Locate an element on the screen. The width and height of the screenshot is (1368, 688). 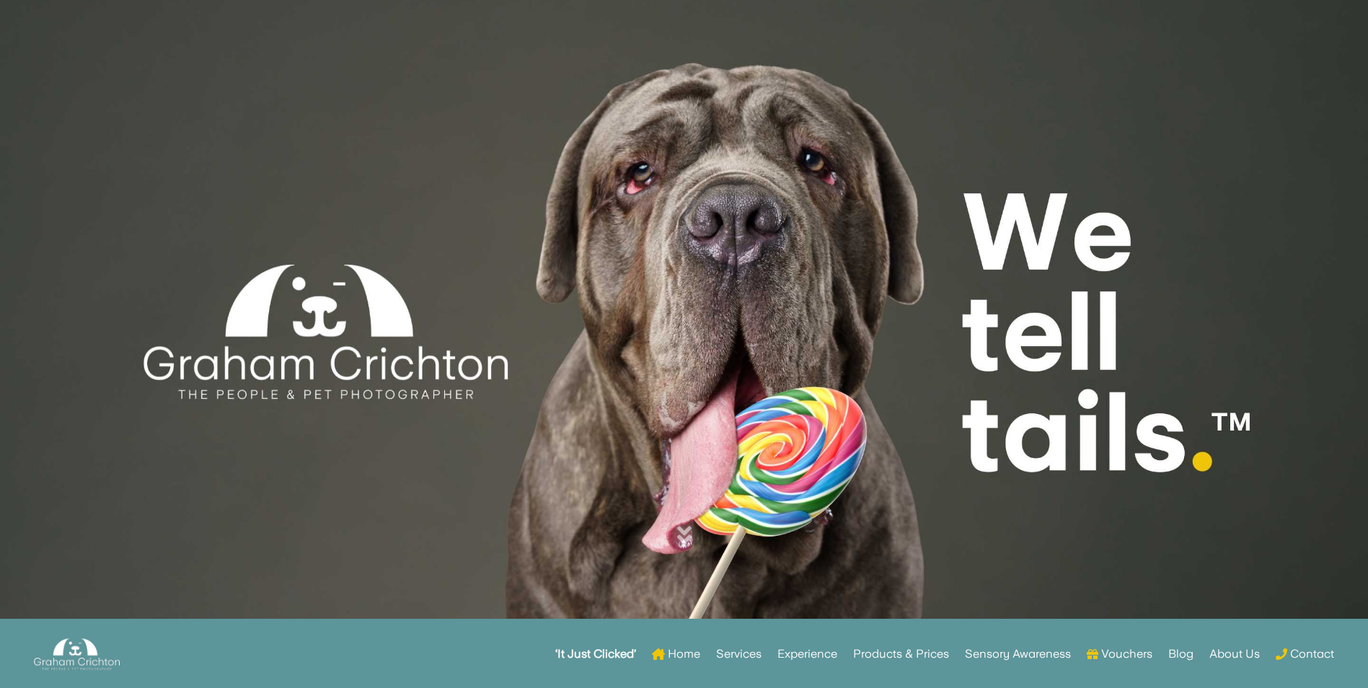
a: Sensory Awareness is located at coordinates (1017, 654).